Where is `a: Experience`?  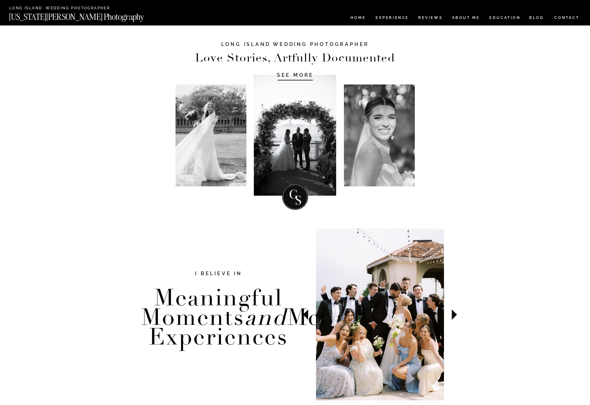
a: Experience is located at coordinates (392, 18).